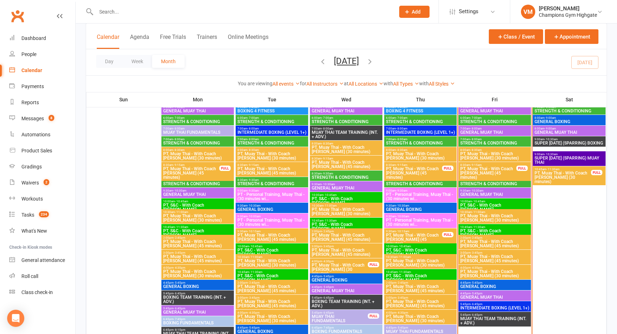 The image size is (617, 334). What do you see at coordinates (32, 119) in the screenshot?
I see `div: Messages` at bounding box center [32, 119].